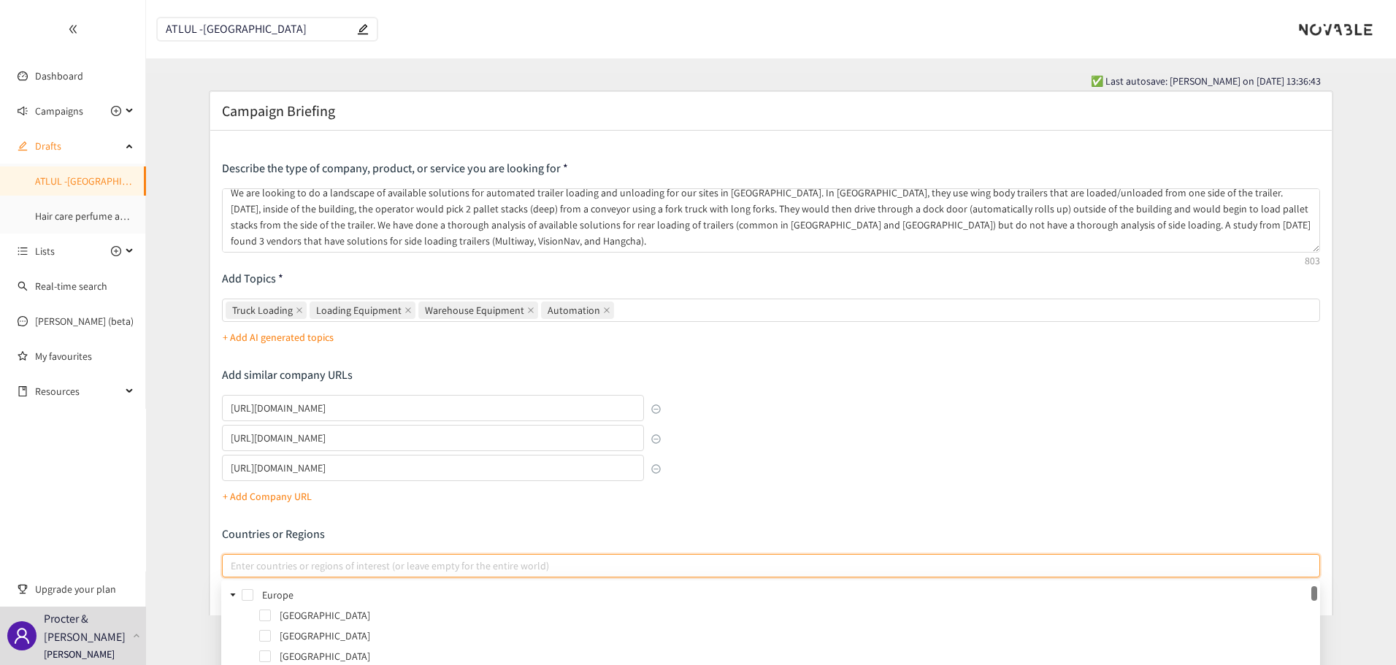 This screenshot has height=665, width=1396. Describe the element at coordinates (71, 286) in the screenshot. I see `a: Real-time search` at that location.